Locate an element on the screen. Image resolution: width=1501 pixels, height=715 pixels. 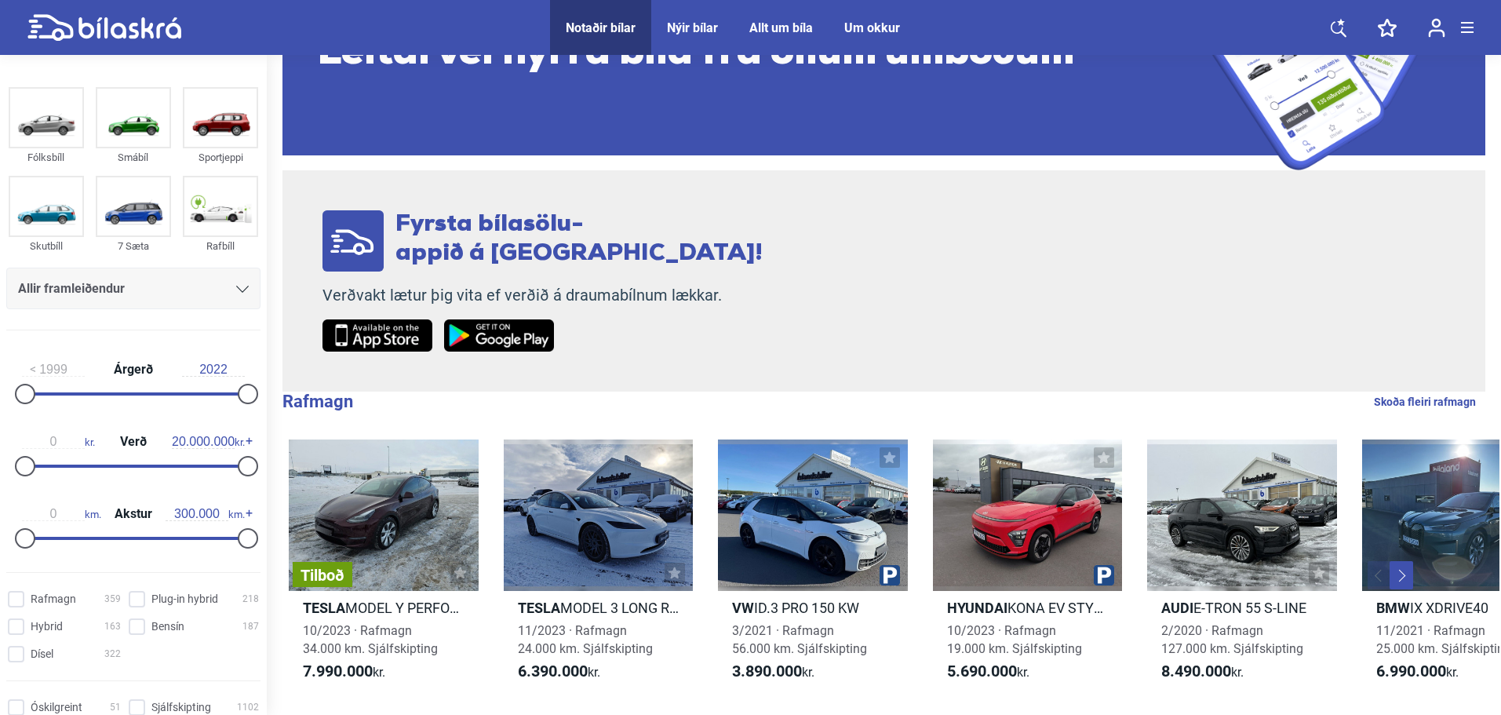
span: Verð is located at coordinates (133, 442).